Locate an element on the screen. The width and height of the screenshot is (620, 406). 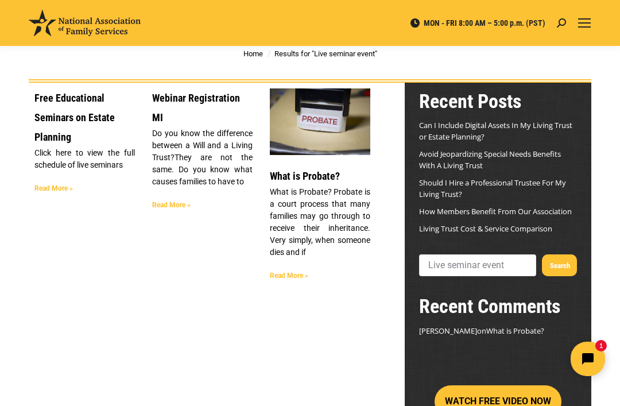
img: What is Probate? is located at coordinates (320, 122).